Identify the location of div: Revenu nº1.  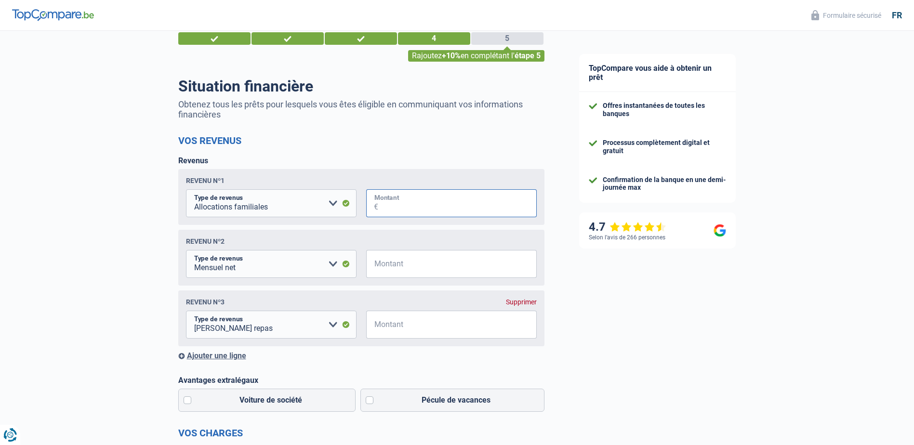
(205, 181).